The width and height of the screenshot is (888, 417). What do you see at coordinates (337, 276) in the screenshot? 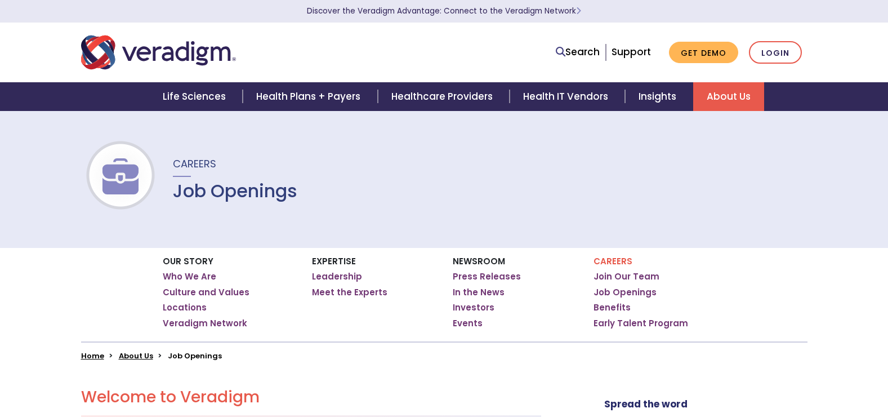
I see `a: Leadership` at bounding box center [337, 276].